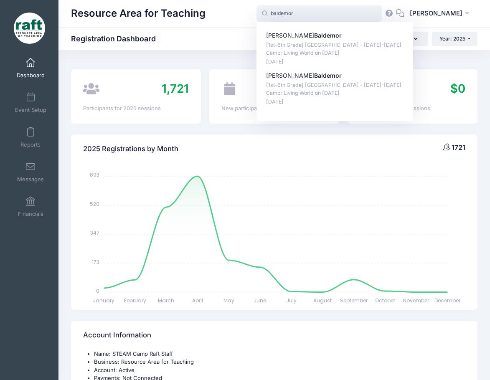 The height and width of the screenshot is (380, 490). What do you see at coordinates (31, 68) in the screenshot?
I see `a: Dashboard` at bounding box center [31, 68].